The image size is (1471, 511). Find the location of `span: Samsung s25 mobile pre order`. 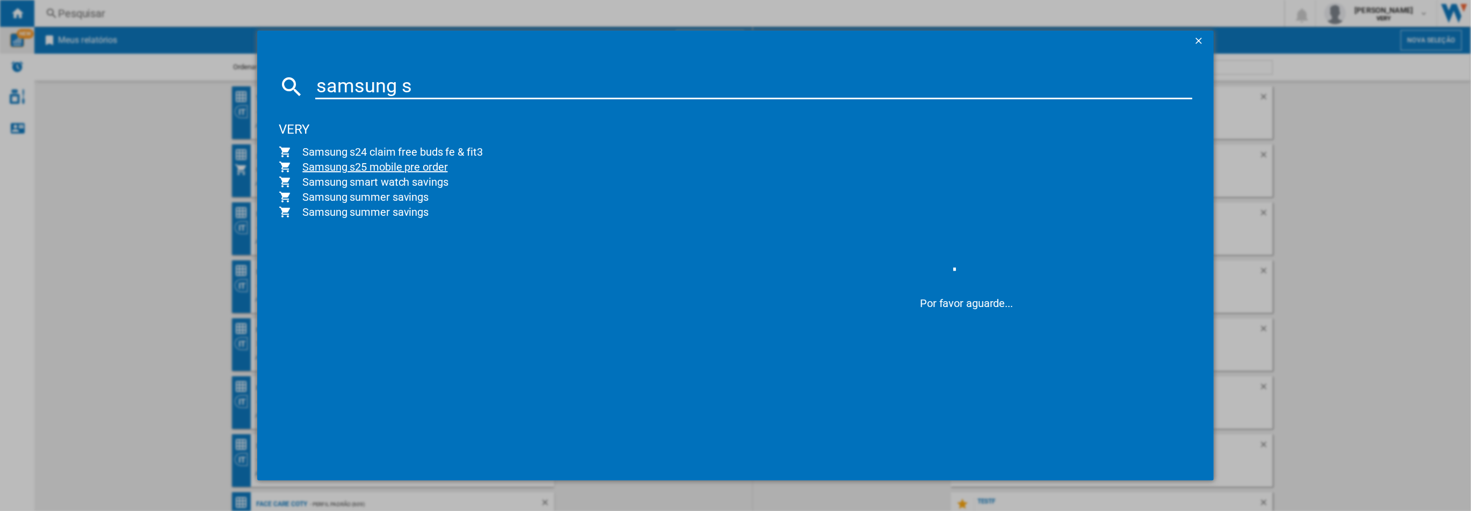

span: Samsung s25 mobile pre order is located at coordinates (511, 167).